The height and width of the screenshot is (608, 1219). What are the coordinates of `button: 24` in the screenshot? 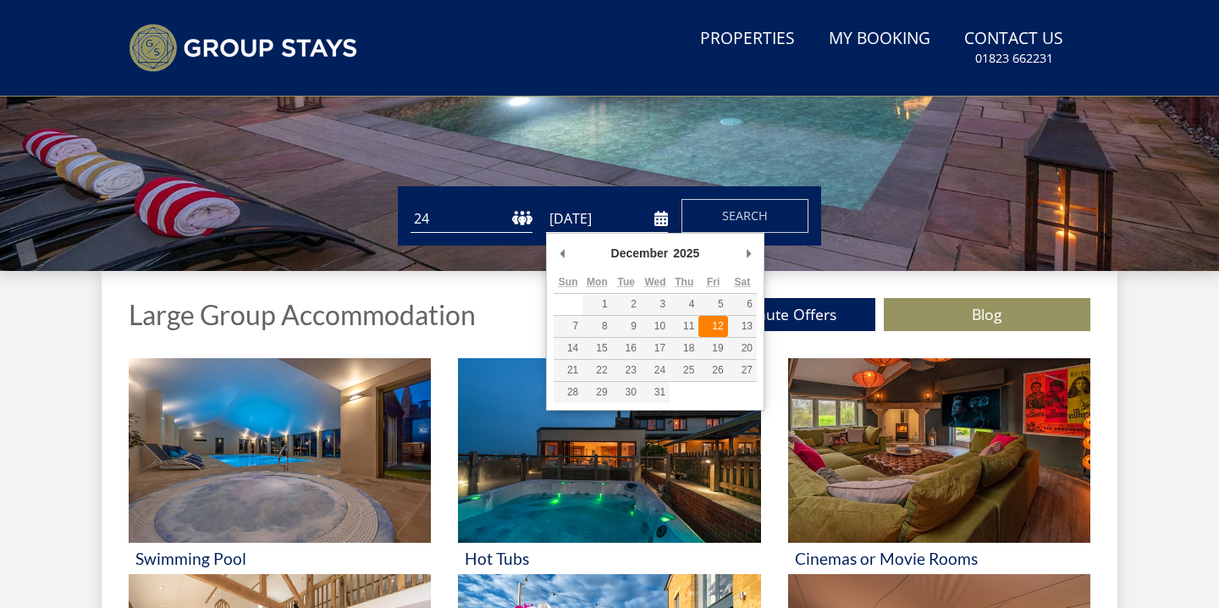 It's located at (655, 370).